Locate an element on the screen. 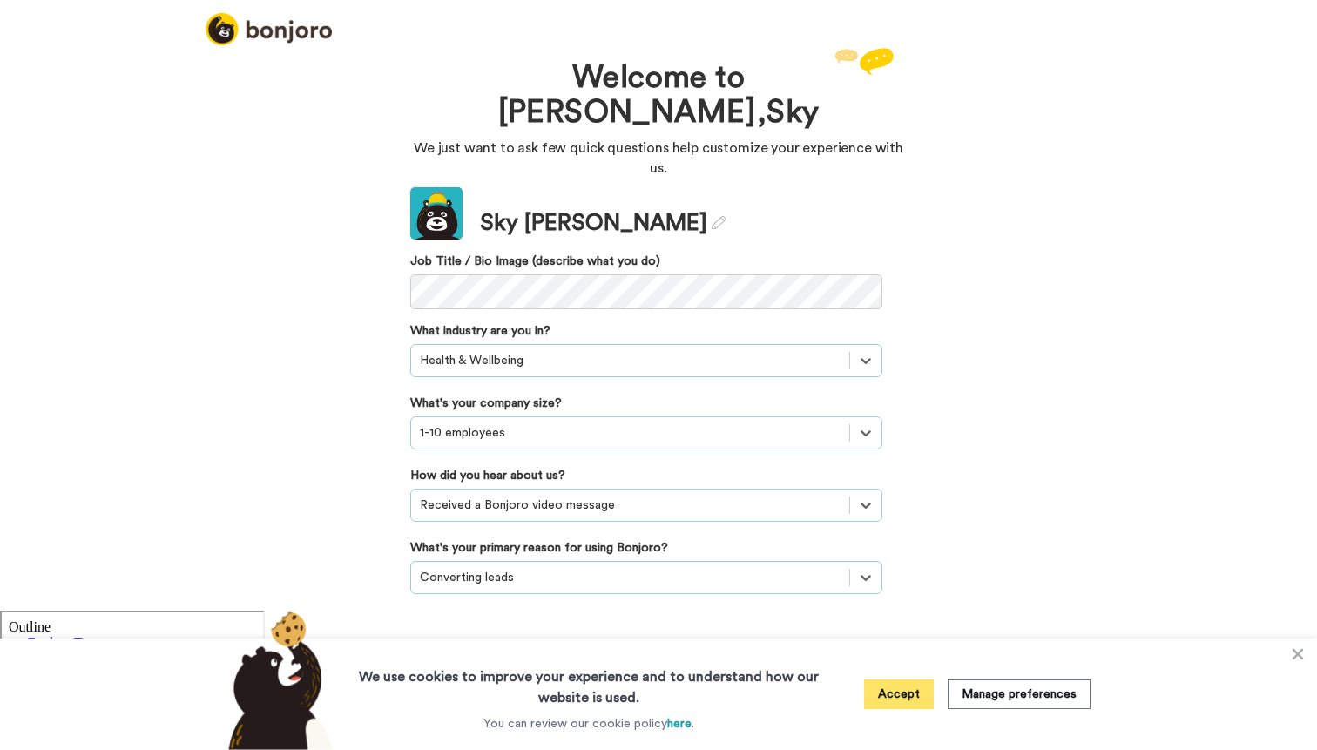  p: We just want to ask few quick questions help customize your experience with us. is located at coordinates (659, 159).